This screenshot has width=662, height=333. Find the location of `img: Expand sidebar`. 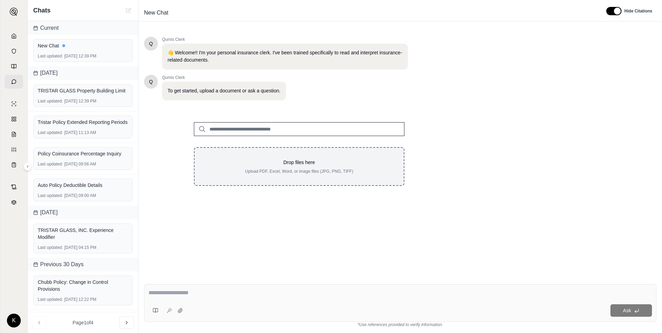

img: Expand sidebar is located at coordinates (14, 12).